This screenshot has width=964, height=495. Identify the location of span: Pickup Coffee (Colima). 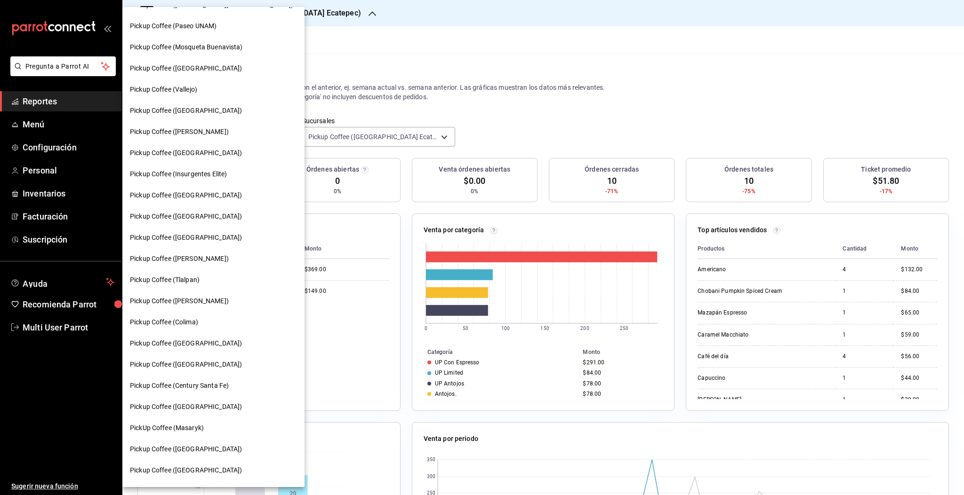
(164, 322).